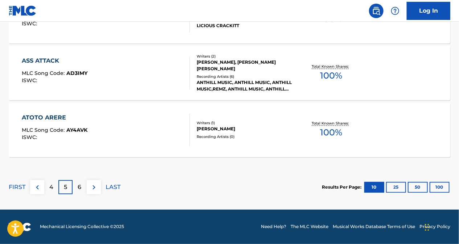 This screenshot has height=244, width=459. I want to click on p: 6, so click(80, 188).